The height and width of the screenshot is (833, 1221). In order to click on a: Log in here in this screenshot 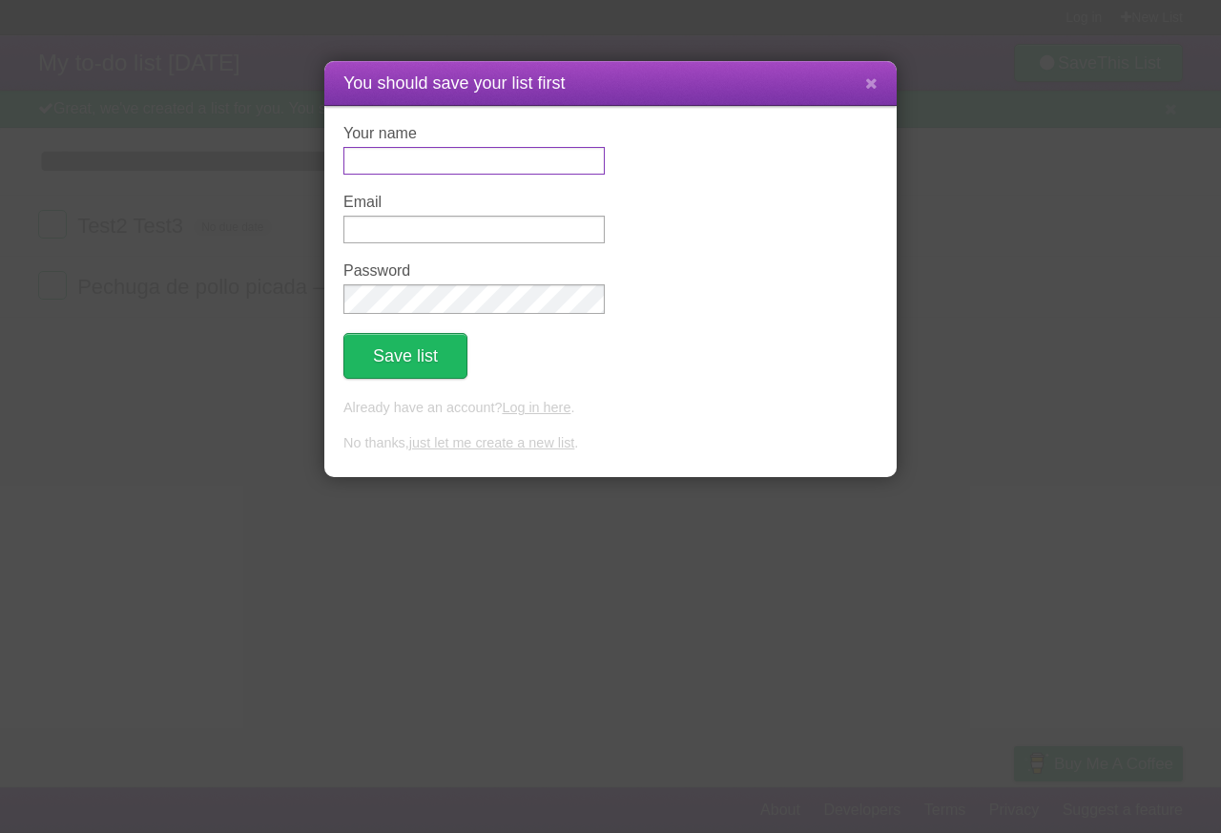, I will do `click(536, 407)`.